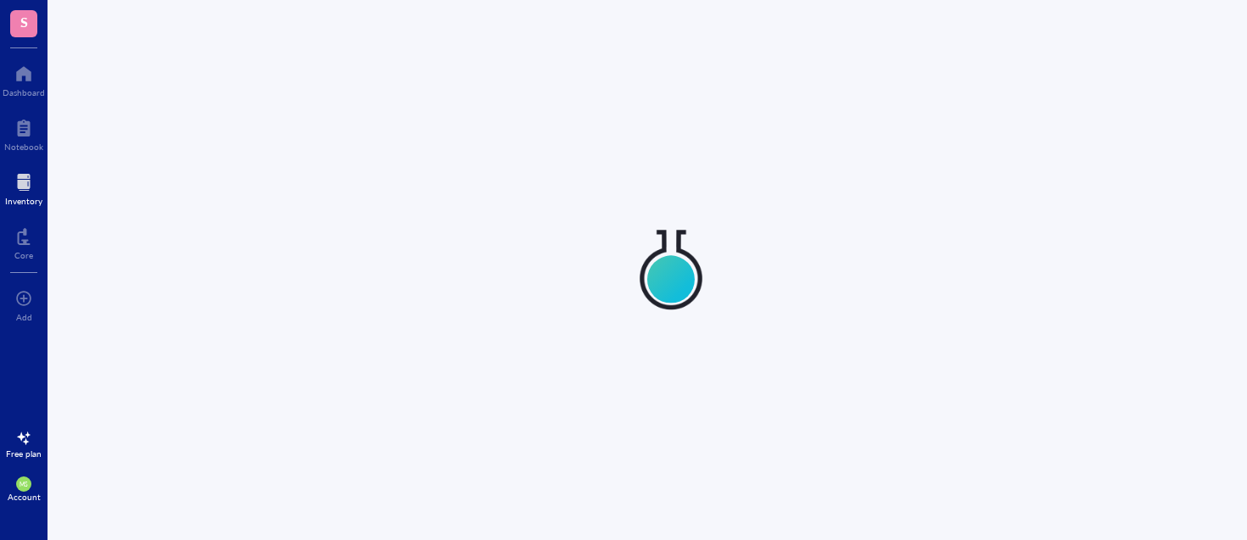 This screenshot has height=540, width=1247. Describe the element at coordinates (24, 454) in the screenshot. I see `div: Free plan` at that location.